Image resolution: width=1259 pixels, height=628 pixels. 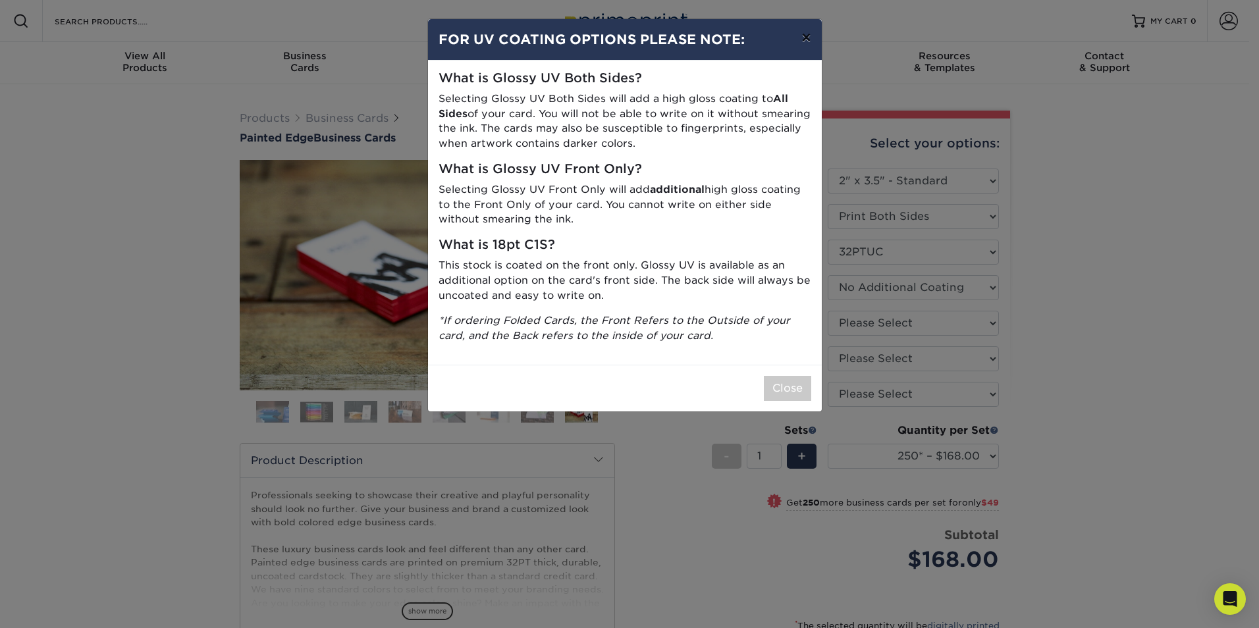 I want to click on h4: FOR UV COATING OPTIONS PLEASE NOTE:, so click(x=625, y=40).